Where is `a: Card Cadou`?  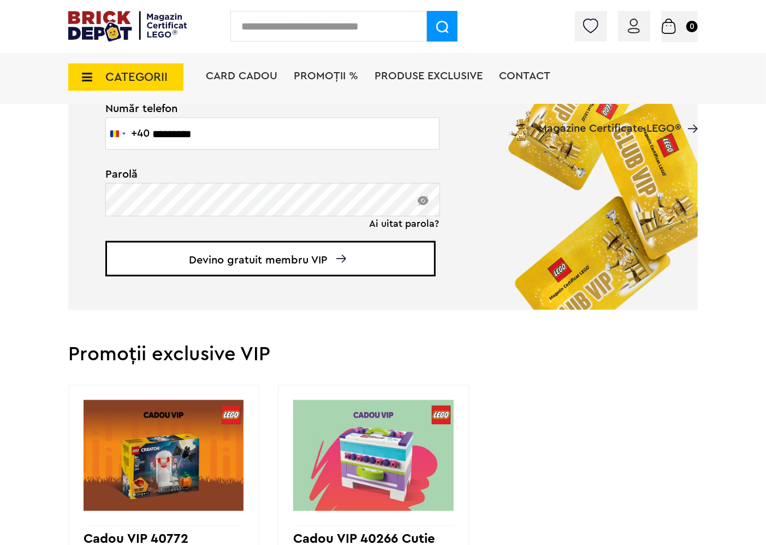
a: Card Cadou is located at coordinates (241, 76).